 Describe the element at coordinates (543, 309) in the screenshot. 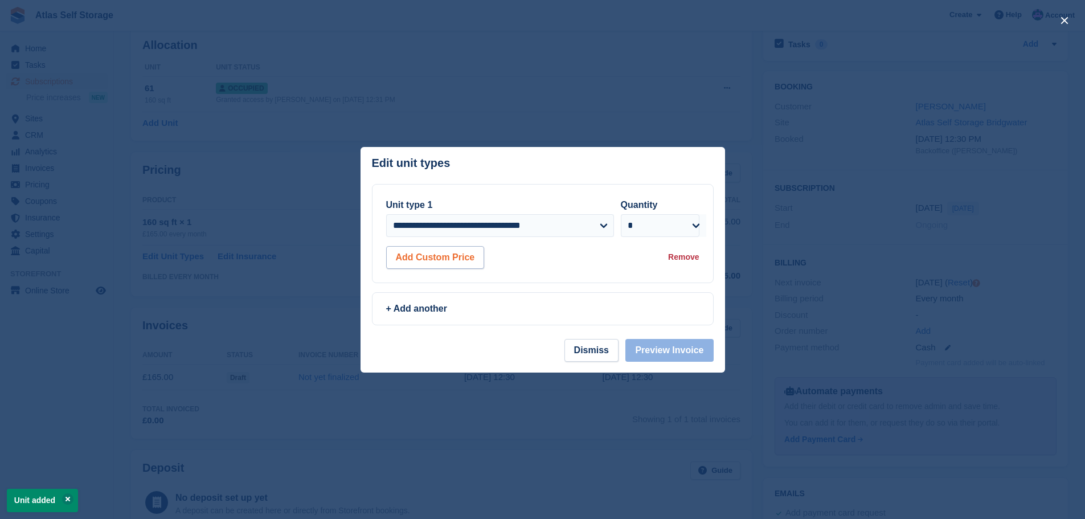

I see `div: + Add another` at that location.